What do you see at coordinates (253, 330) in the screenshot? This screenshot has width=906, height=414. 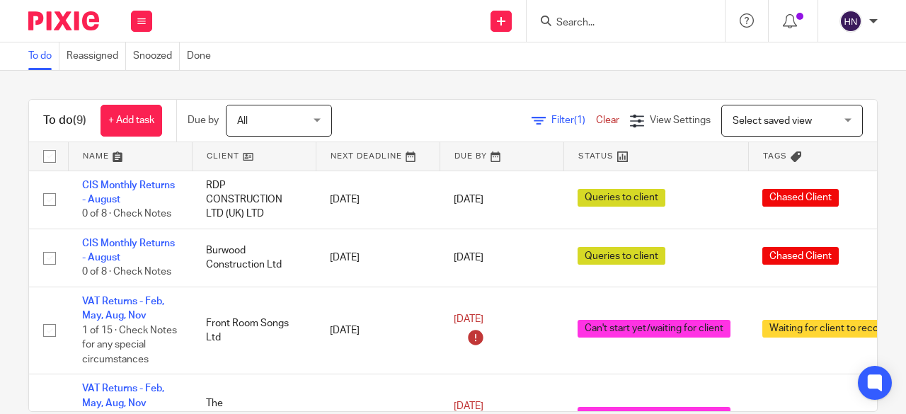 I see `td: Front Room Songs Ltd` at bounding box center [253, 330].